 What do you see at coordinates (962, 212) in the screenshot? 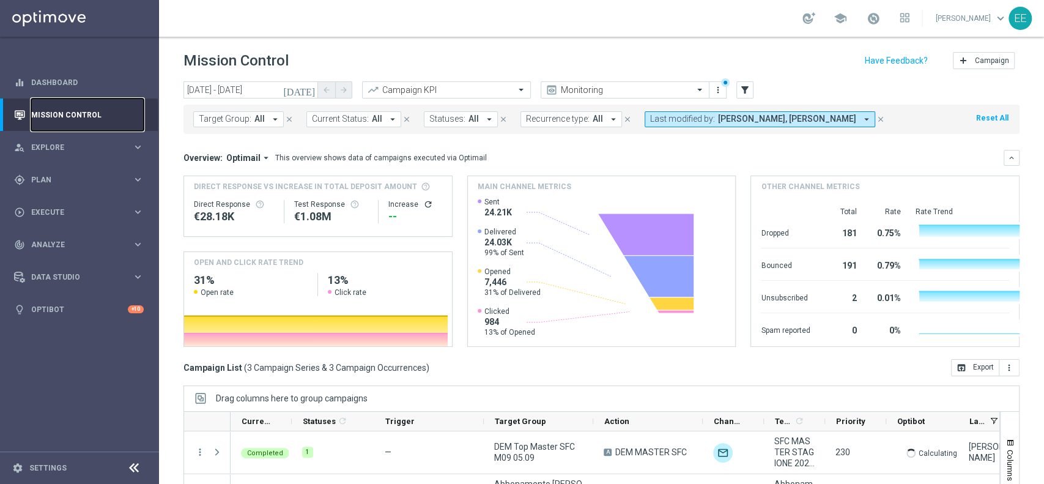
I see `div: Rate Trend` at bounding box center [962, 212].